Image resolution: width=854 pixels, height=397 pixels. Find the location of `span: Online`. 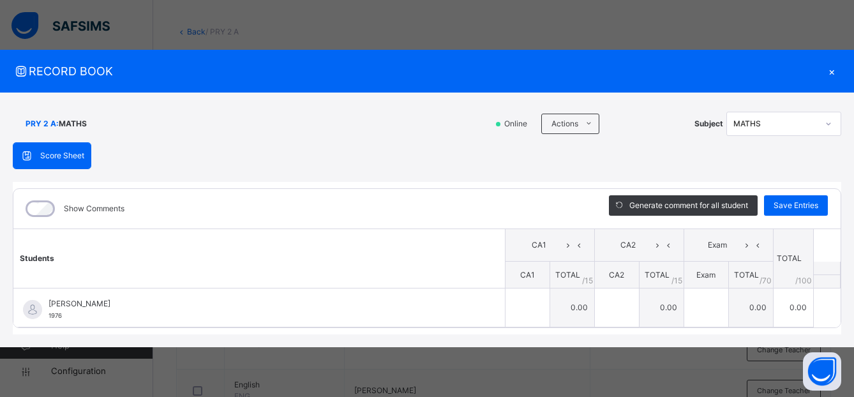

span: Online is located at coordinates (519, 124).